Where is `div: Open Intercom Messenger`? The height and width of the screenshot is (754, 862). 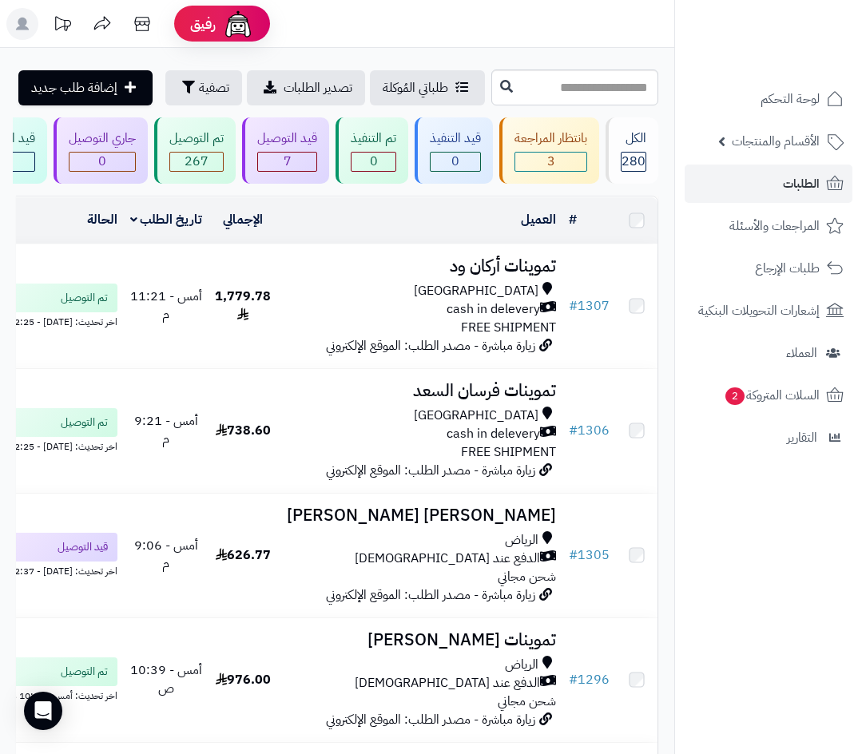 div: Open Intercom Messenger is located at coordinates (43, 711).